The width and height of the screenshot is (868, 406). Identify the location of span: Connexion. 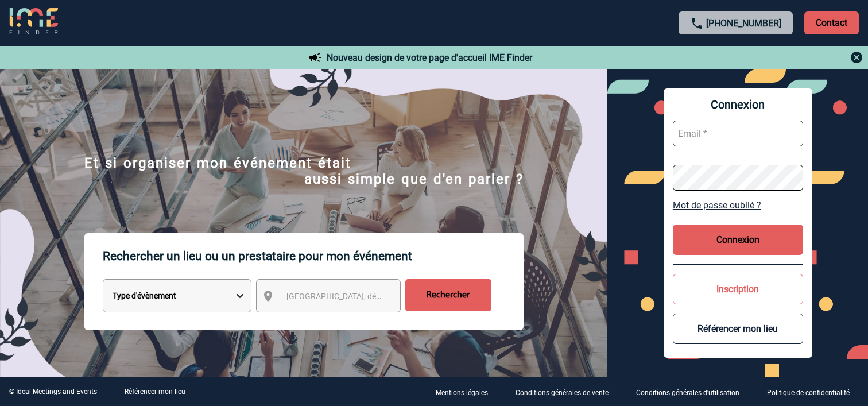
(738, 104).